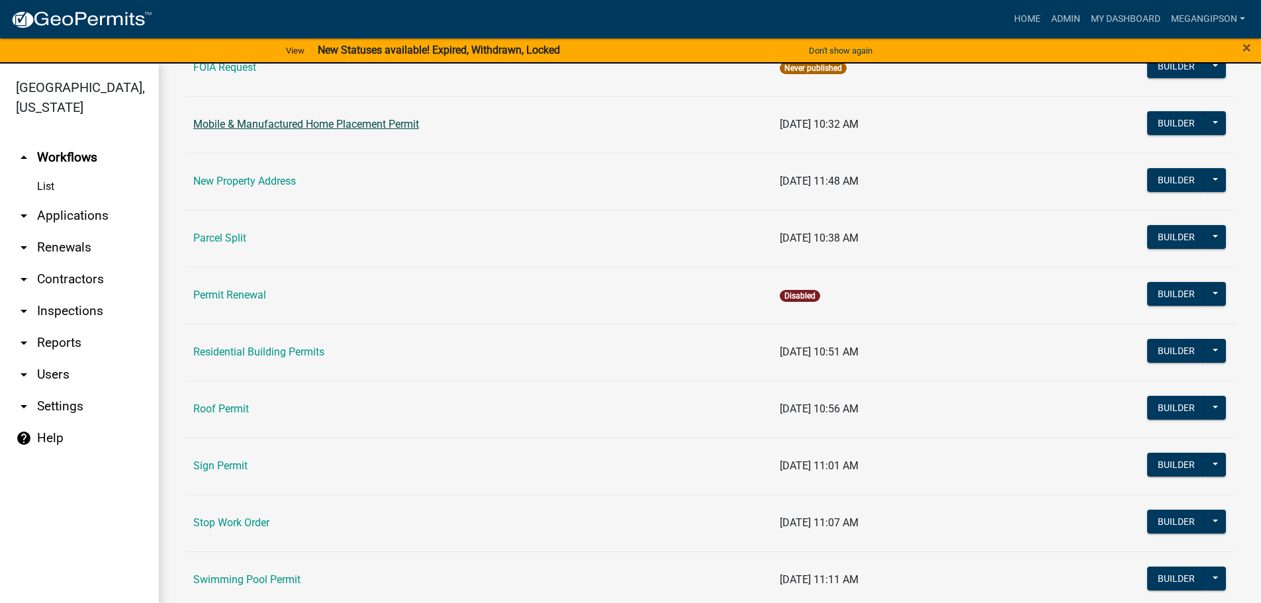 Image resolution: width=1261 pixels, height=603 pixels. I want to click on a: Home, so click(1028, 19).